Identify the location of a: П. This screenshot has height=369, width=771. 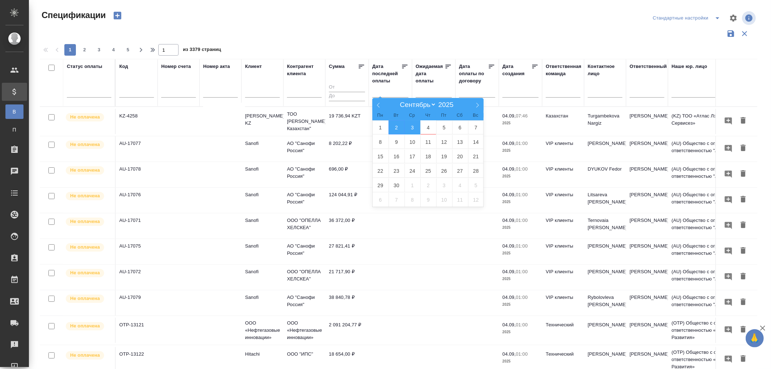
(14, 130).